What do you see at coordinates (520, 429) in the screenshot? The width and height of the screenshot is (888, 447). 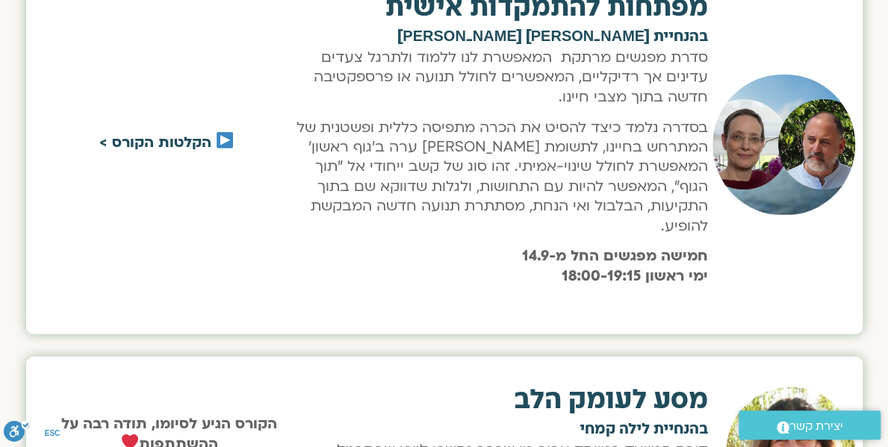 I see `h2: בהנחיית לילה קמחי` at bounding box center [520, 429].